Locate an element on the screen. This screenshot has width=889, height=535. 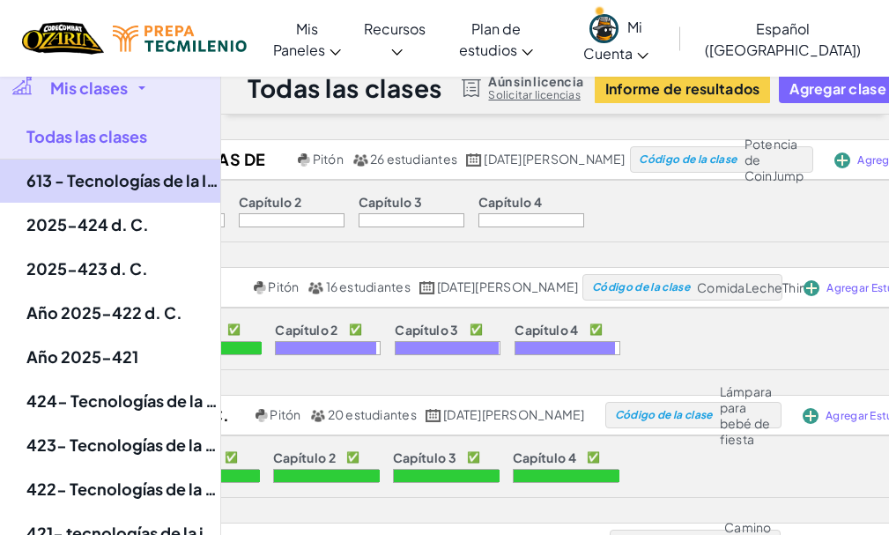
font: Aún sin licencia is located at coordinates (535, 81).